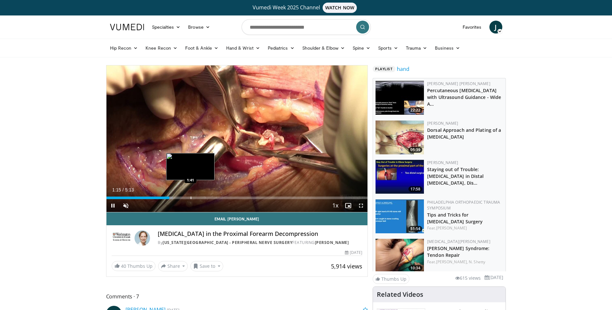 The height and width of the screenshot is (310, 612). Describe the element at coordinates (340, 8) in the screenshot. I see `span: WATCH NOW` at that location.